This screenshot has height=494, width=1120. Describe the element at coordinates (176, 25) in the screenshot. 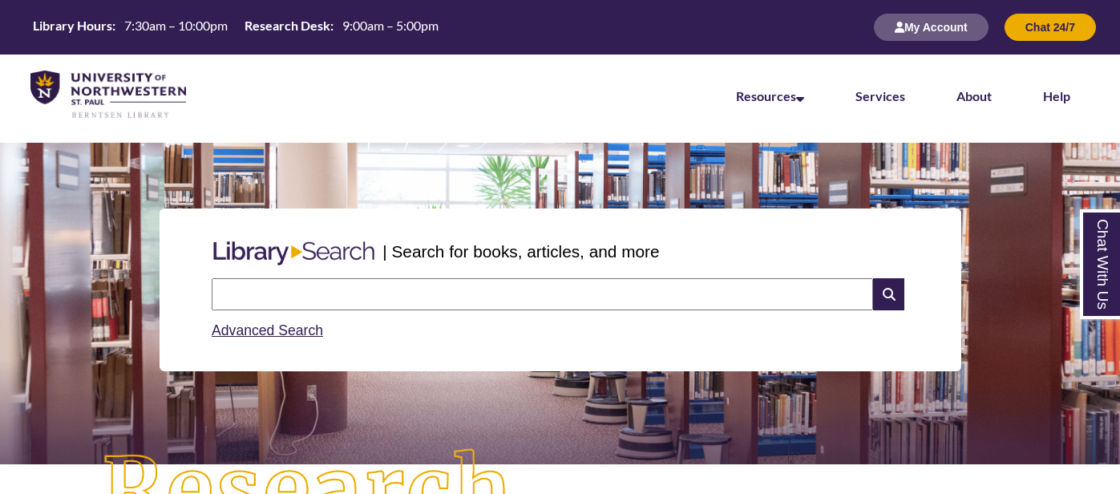

I see `span: 7:30am – 10:00pm` at that location.